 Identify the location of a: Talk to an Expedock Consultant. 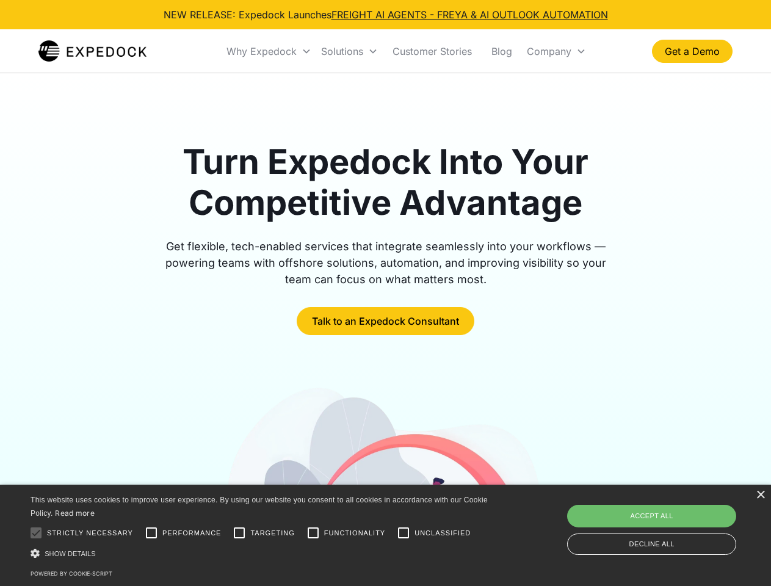
(385, 321).